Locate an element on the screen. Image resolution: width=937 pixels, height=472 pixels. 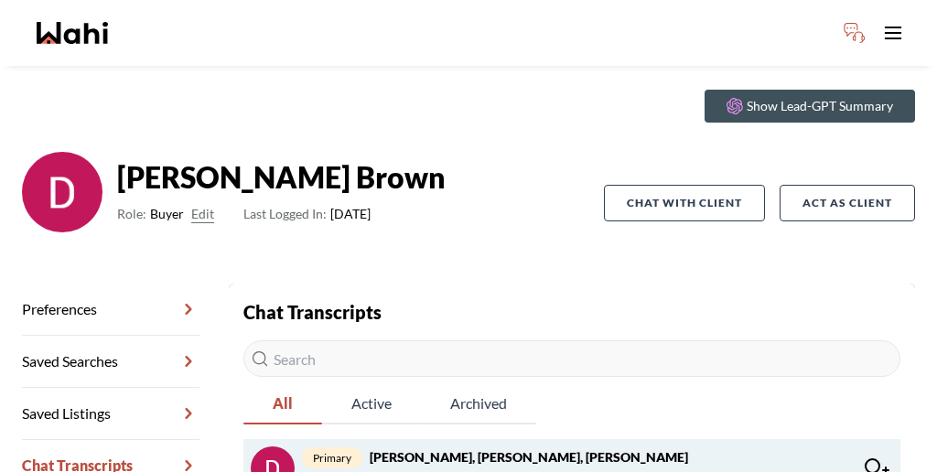
span: Active is located at coordinates (372, 404).